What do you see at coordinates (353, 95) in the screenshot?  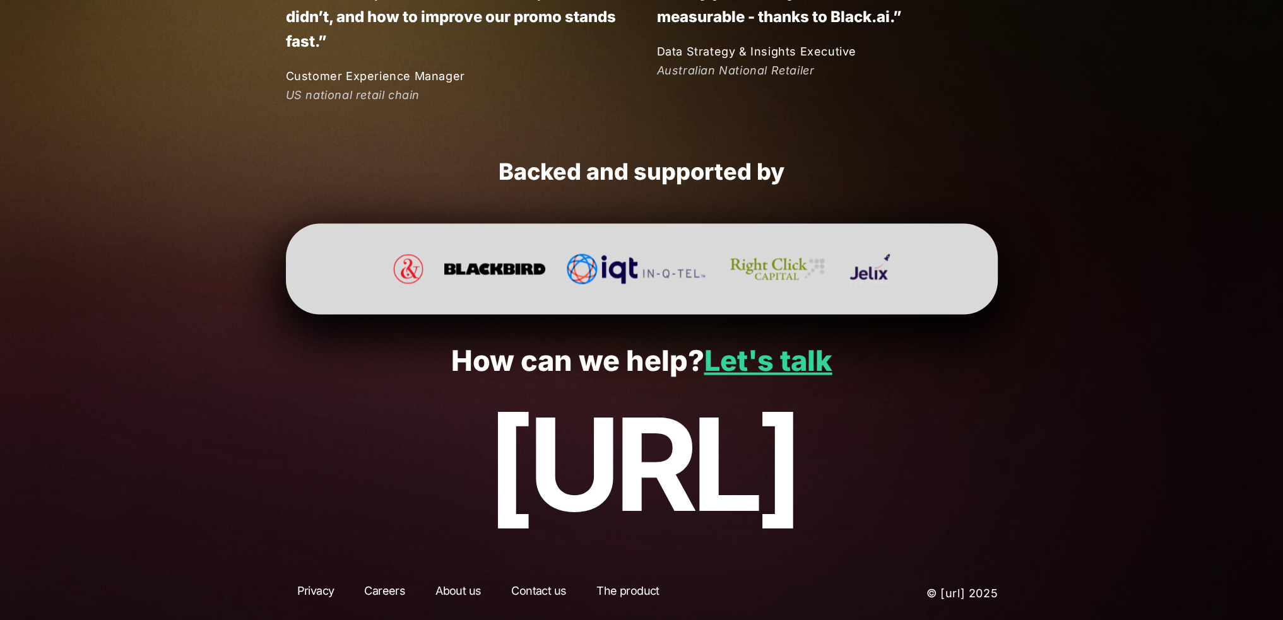 I see `em: US national retail chain` at bounding box center [353, 95].